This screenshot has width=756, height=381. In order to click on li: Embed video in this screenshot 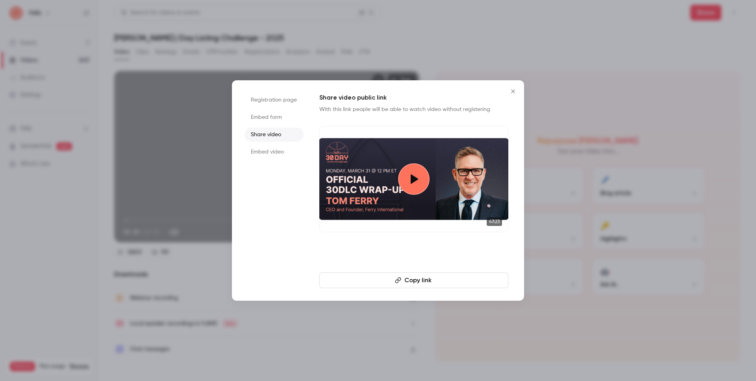, I will do `click(274, 152)`.